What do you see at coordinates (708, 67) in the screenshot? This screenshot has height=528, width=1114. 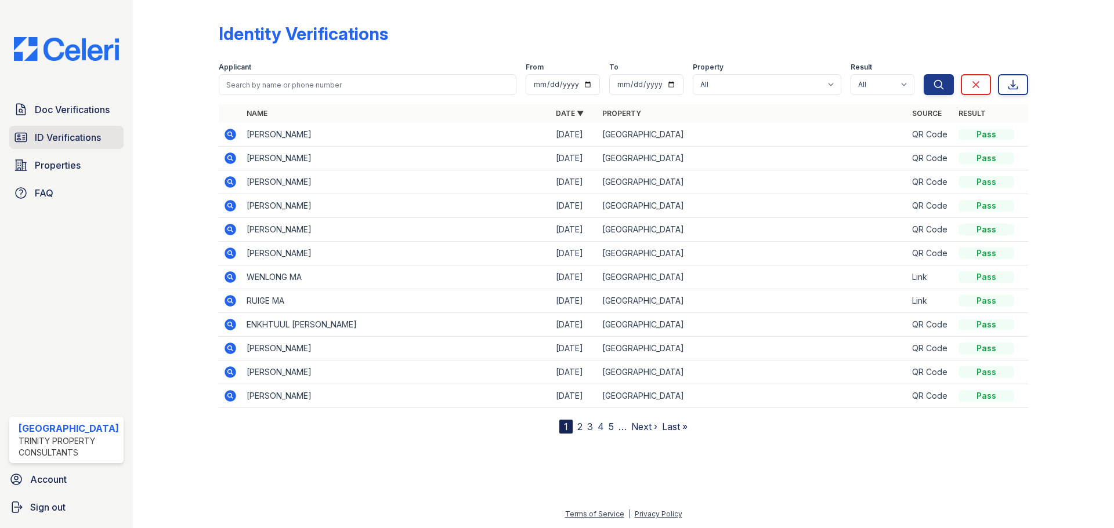 I see `label: Property` at bounding box center [708, 67].